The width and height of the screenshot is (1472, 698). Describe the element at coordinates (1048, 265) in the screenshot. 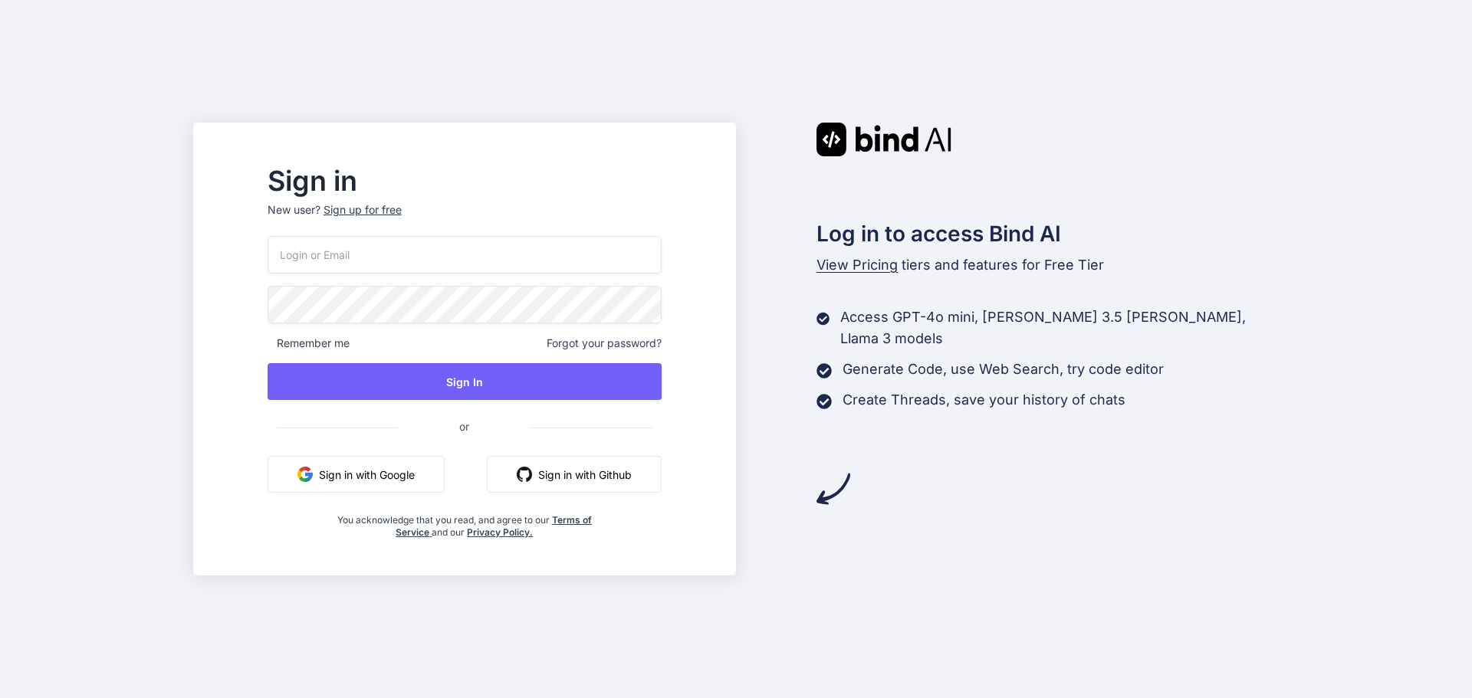

I see `p: tiers and features for Free Tier` at that location.